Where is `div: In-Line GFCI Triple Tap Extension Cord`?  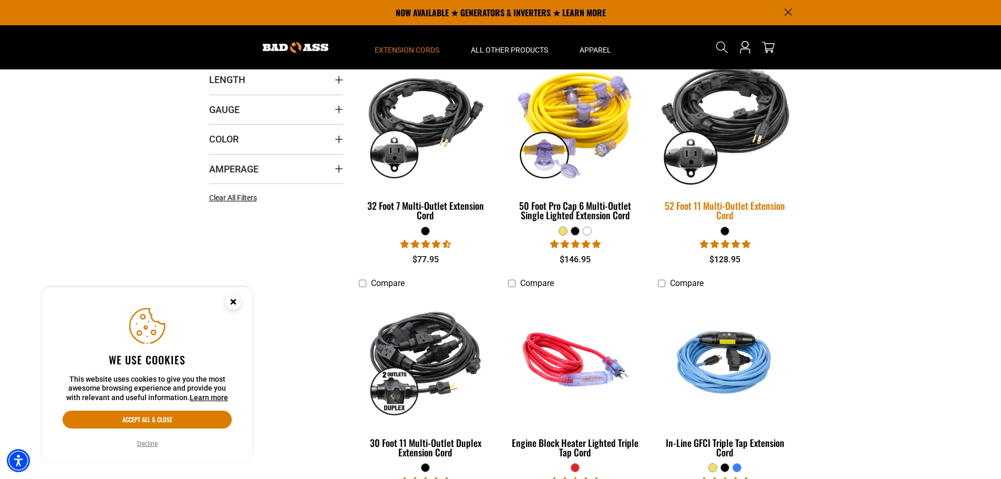
div: In-Line GFCI Triple Tap Extension Cord is located at coordinates (725, 447).